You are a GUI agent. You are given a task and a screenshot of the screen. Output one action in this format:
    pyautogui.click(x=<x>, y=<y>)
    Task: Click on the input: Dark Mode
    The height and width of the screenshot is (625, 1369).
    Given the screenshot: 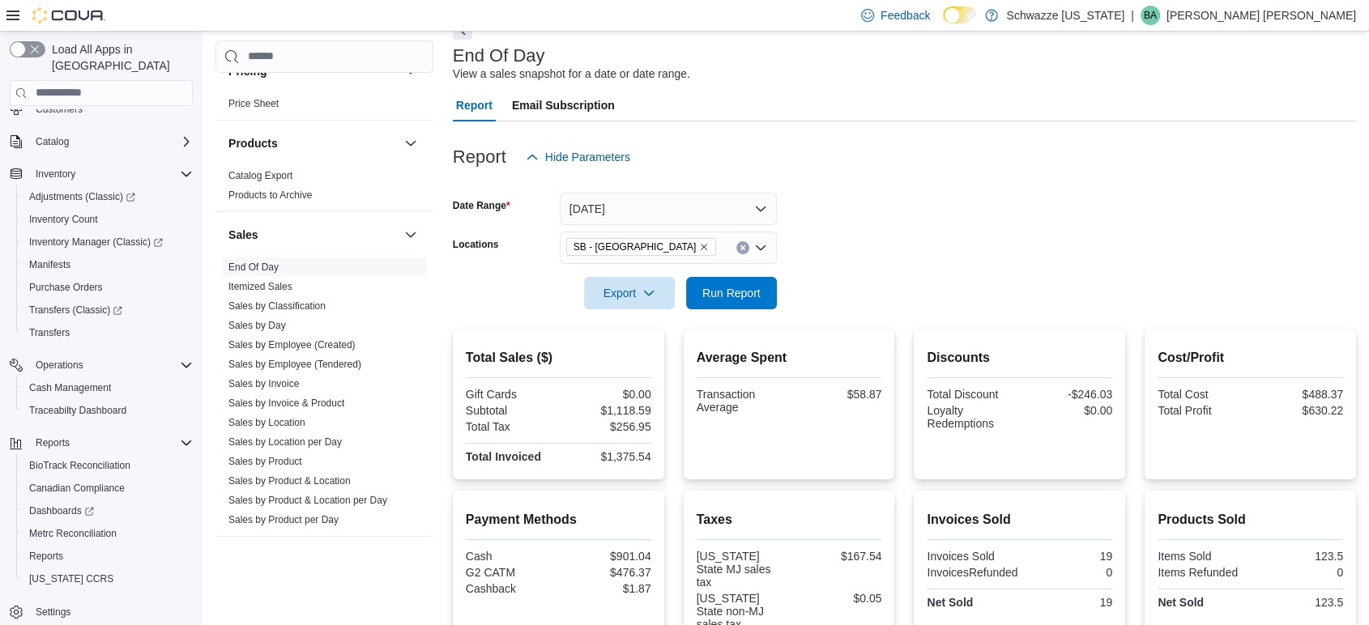 What is the action you would take?
    pyautogui.click(x=960, y=15)
    